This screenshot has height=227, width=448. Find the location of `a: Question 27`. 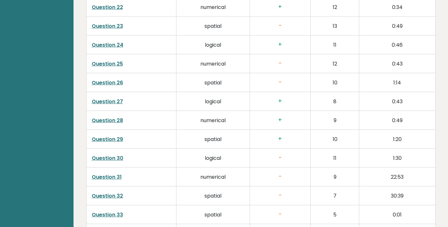

a: Question 27 is located at coordinates (107, 101).